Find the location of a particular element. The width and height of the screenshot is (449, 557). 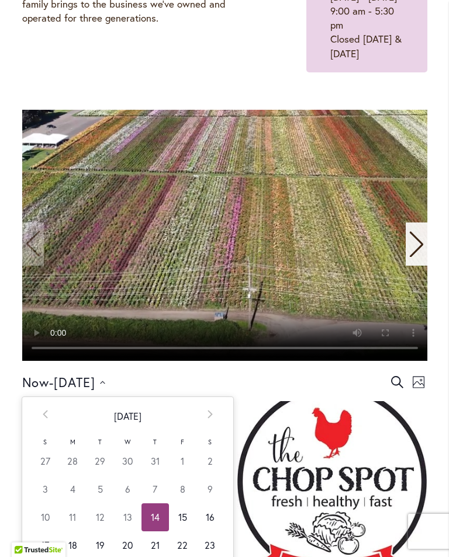

td: 15 is located at coordinates (182, 518).